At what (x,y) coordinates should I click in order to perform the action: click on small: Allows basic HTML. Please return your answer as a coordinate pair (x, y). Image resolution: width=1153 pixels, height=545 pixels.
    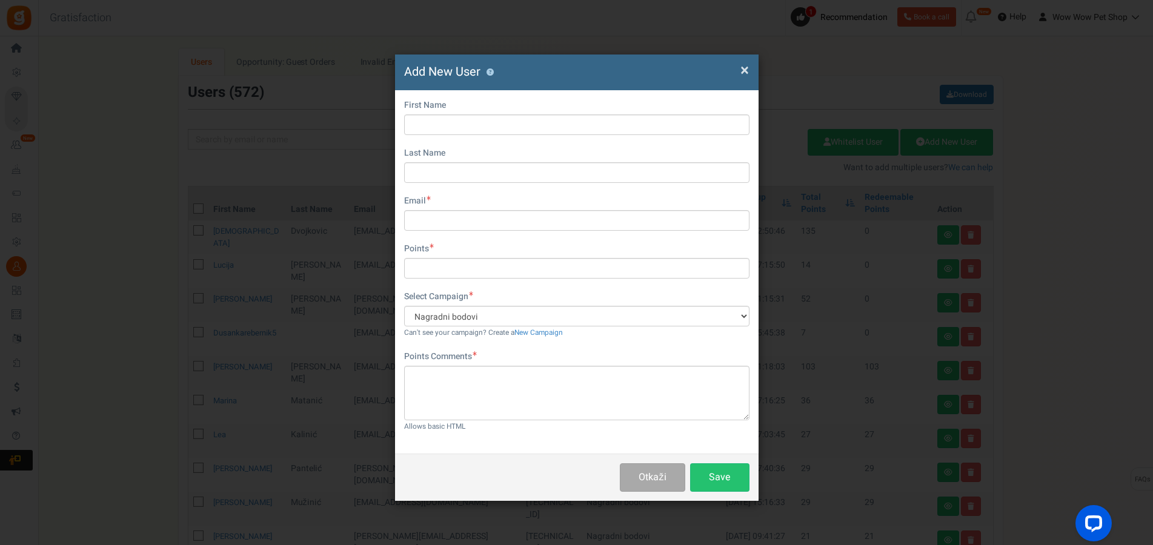
    Looking at the image, I should click on (434, 426).